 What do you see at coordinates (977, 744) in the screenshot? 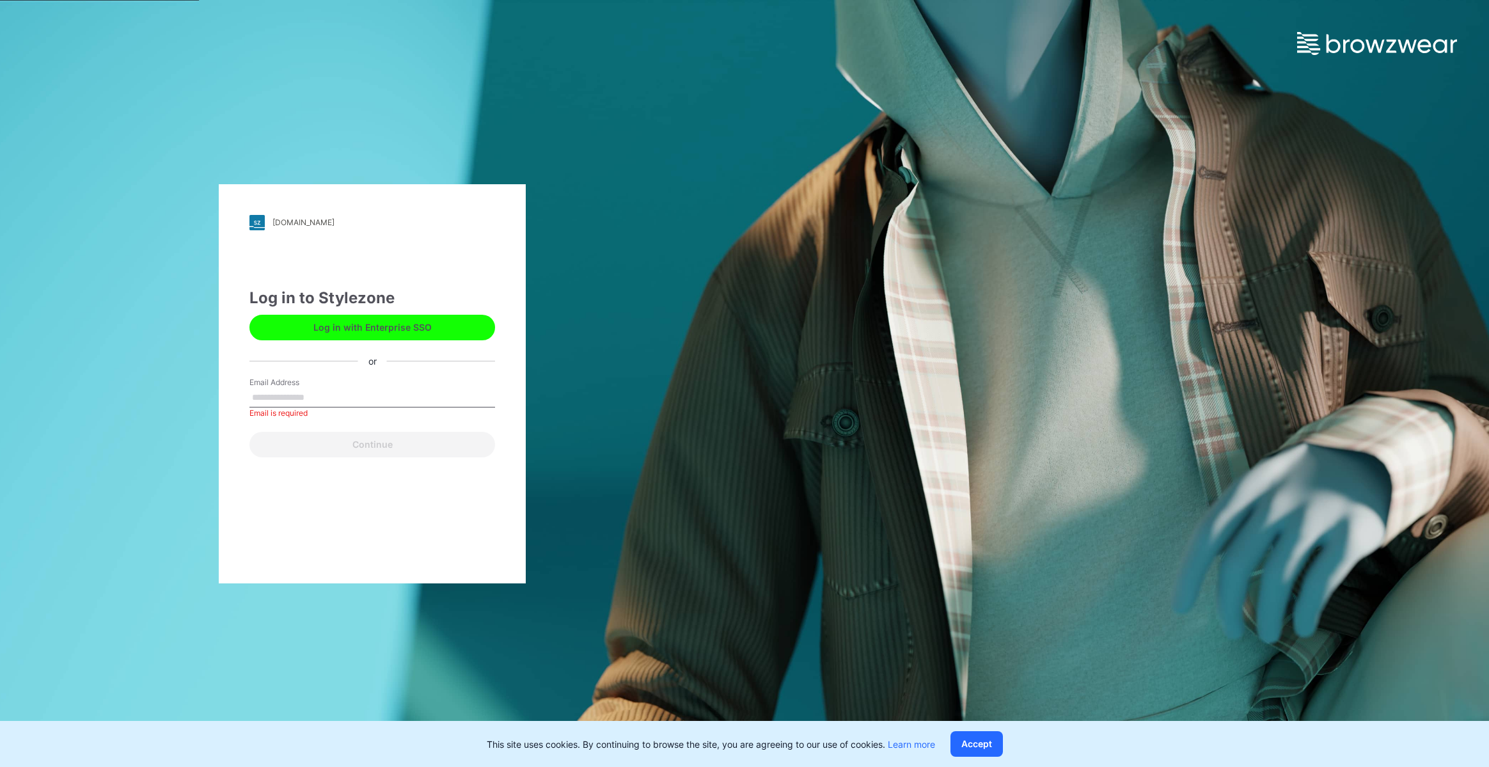
I see `button: Accept` at bounding box center [977, 744].